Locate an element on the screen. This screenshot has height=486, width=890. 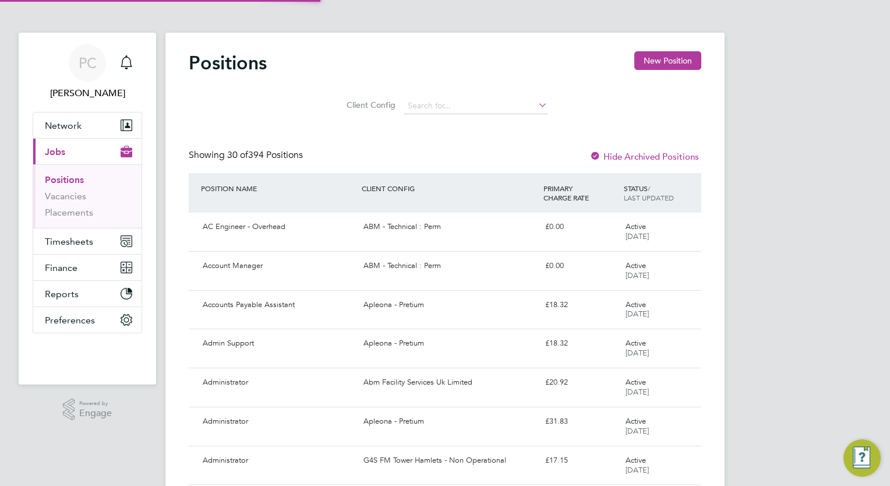
span: 30 of is located at coordinates (238, 155).